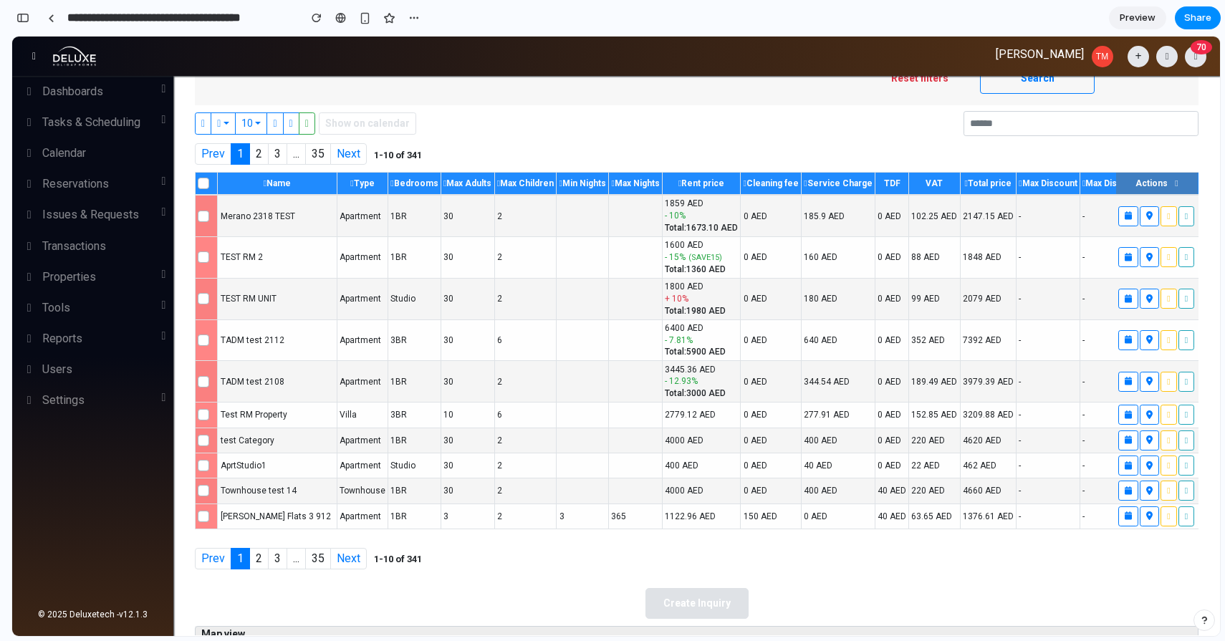  I want to click on div: 4000 AED, so click(672, 404).